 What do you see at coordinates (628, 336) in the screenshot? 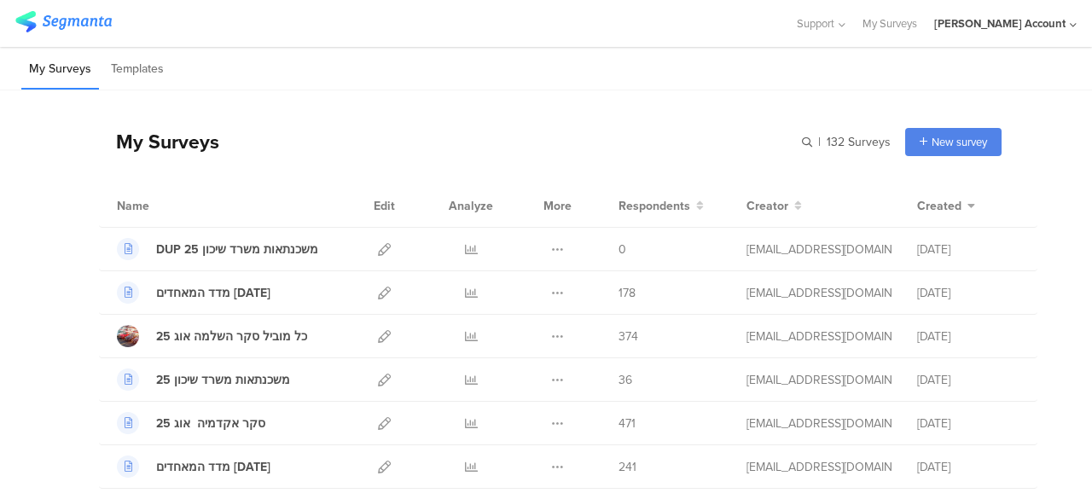
I see `span: 374` at bounding box center [628, 336].